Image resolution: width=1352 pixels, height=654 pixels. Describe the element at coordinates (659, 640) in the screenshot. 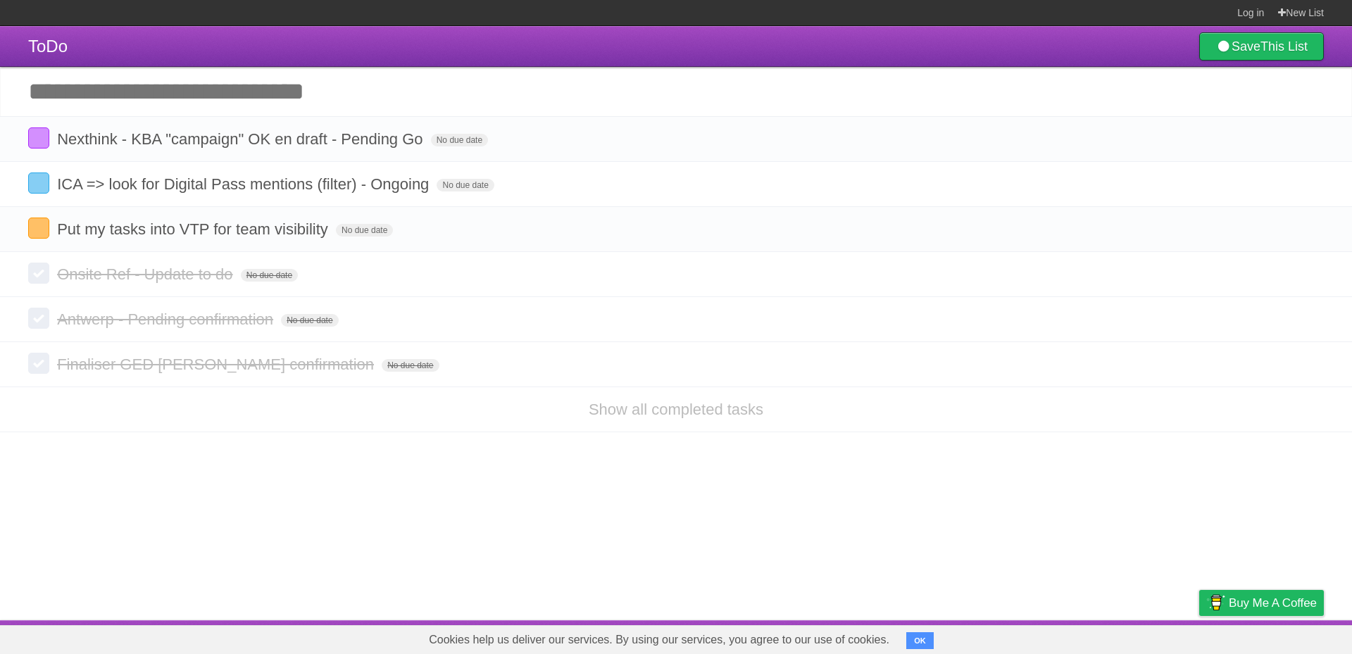

I see `span: Cookies help us deliver our services. By using our services, you agree to our use of cookies.` at that location.